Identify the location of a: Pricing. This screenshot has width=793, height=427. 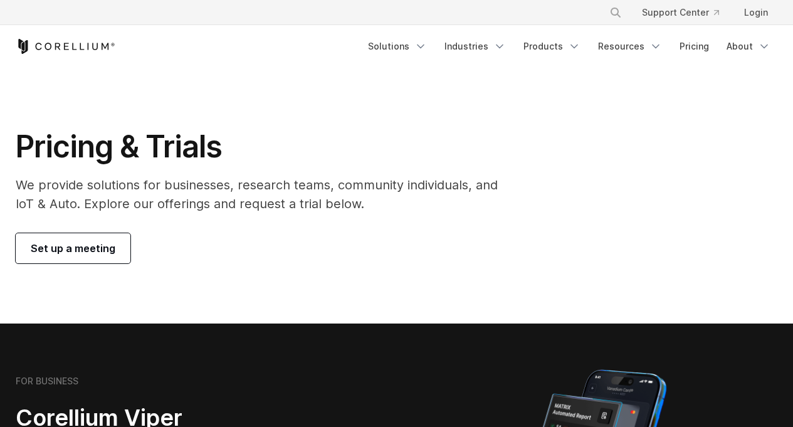
(694, 46).